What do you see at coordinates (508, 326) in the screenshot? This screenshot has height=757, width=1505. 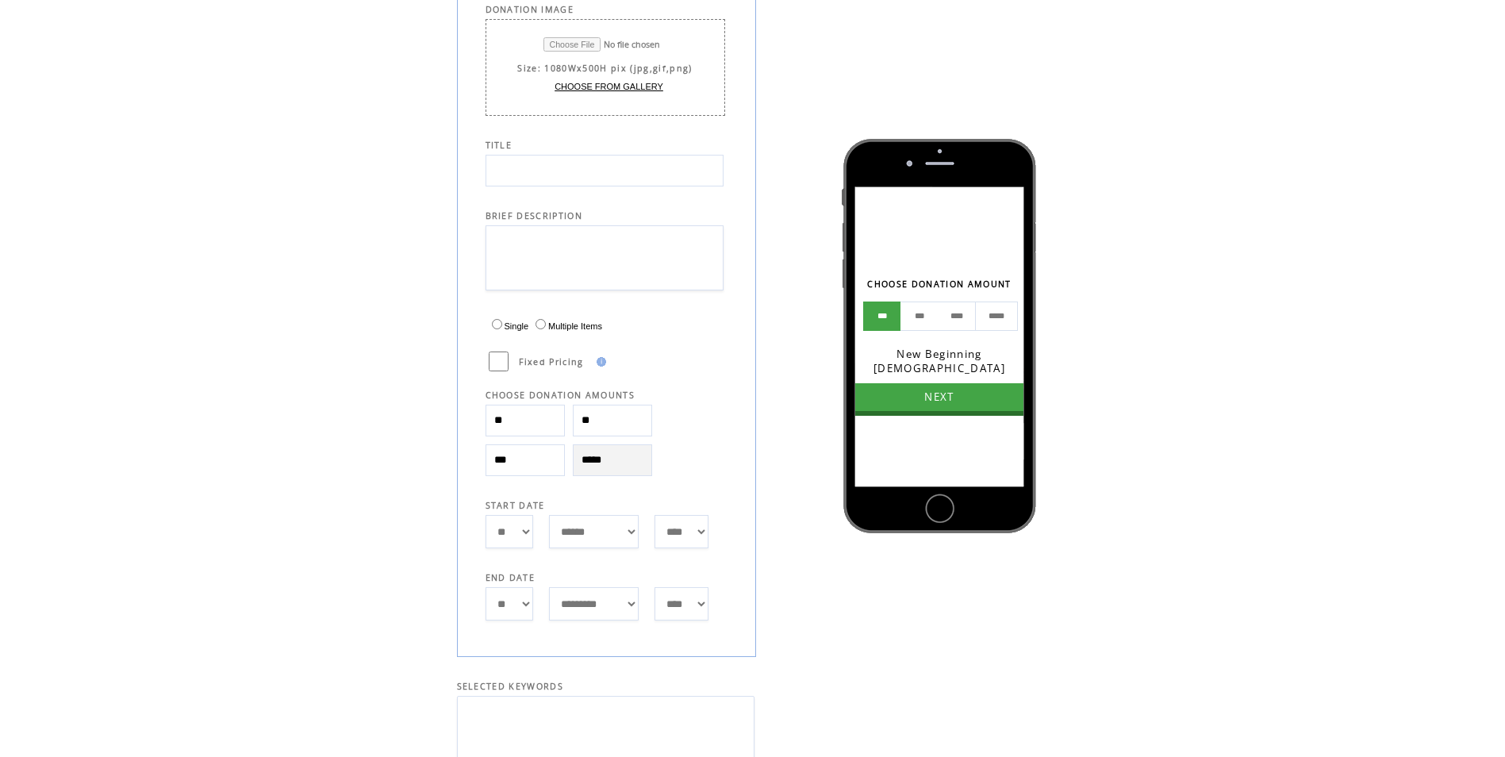 I see `label: Single` at bounding box center [508, 326].